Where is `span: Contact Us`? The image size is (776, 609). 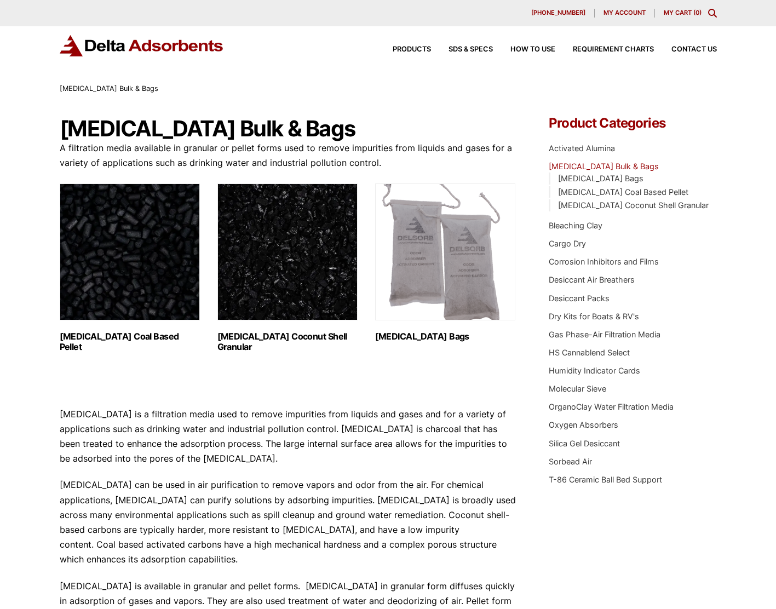
span: Contact Us is located at coordinates (693, 49).